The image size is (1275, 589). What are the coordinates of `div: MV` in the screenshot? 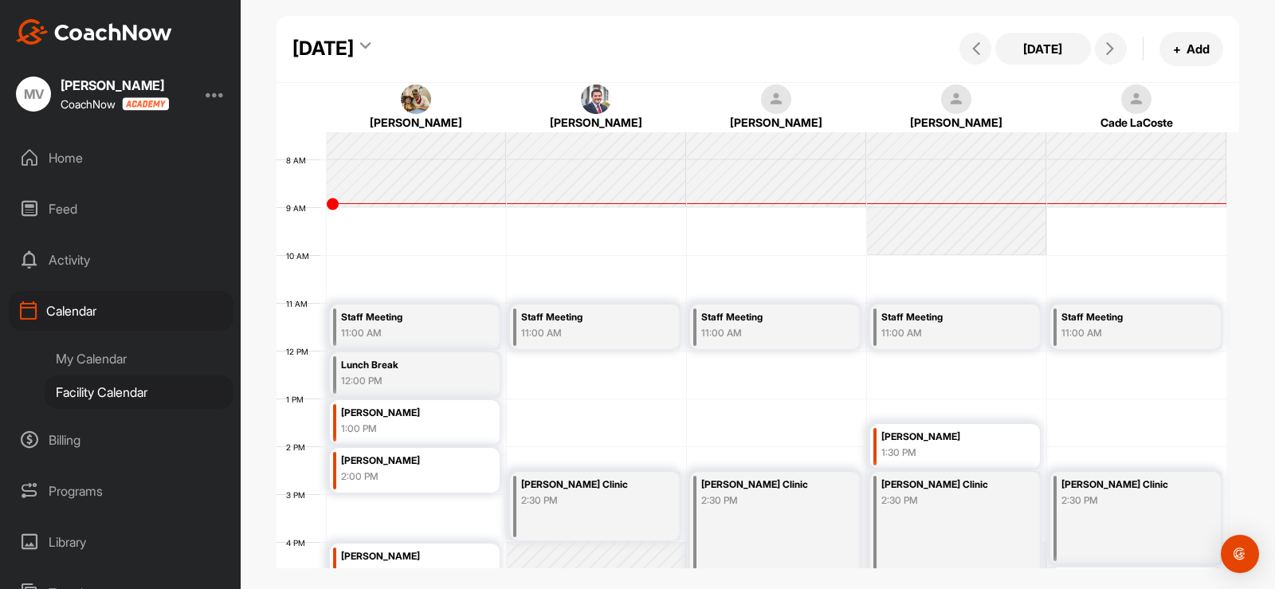 It's located at (33, 94).